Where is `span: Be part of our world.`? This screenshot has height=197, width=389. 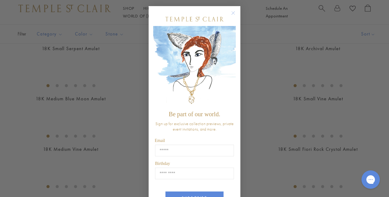 span: Be part of our world. is located at coordinates (194, 114).